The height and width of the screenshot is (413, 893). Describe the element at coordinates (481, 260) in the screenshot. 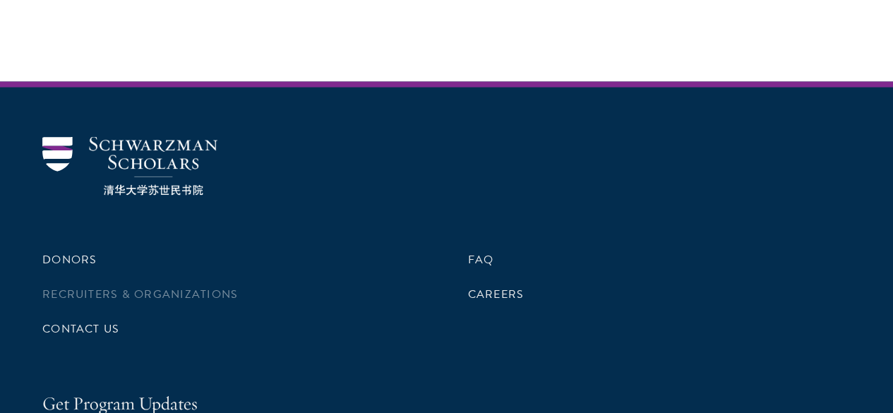

I see `a: FAQ` at that location.